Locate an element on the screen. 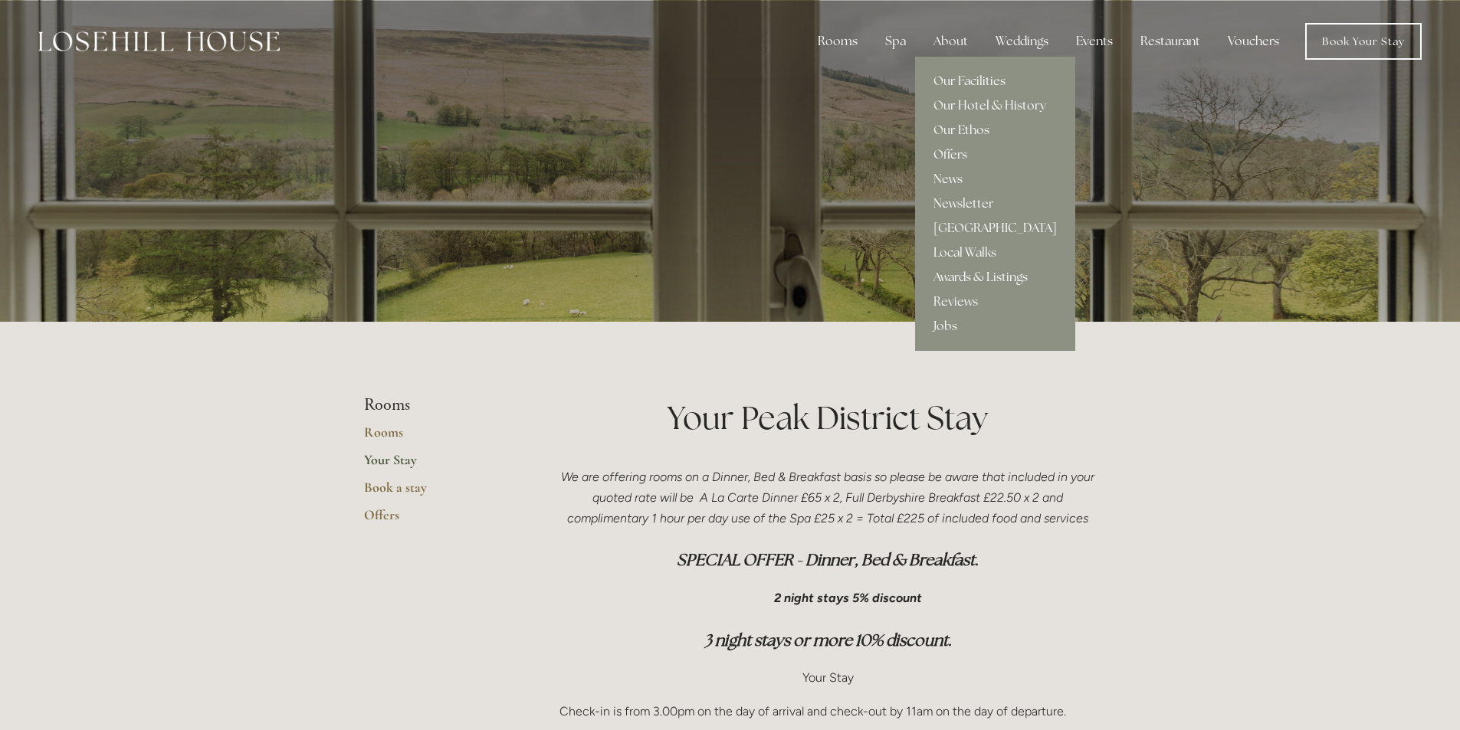  p: Check-in is from 3.00pm on the day of arrival and check-out by 11am on the day of departure. is located at coordinates (827, 711).